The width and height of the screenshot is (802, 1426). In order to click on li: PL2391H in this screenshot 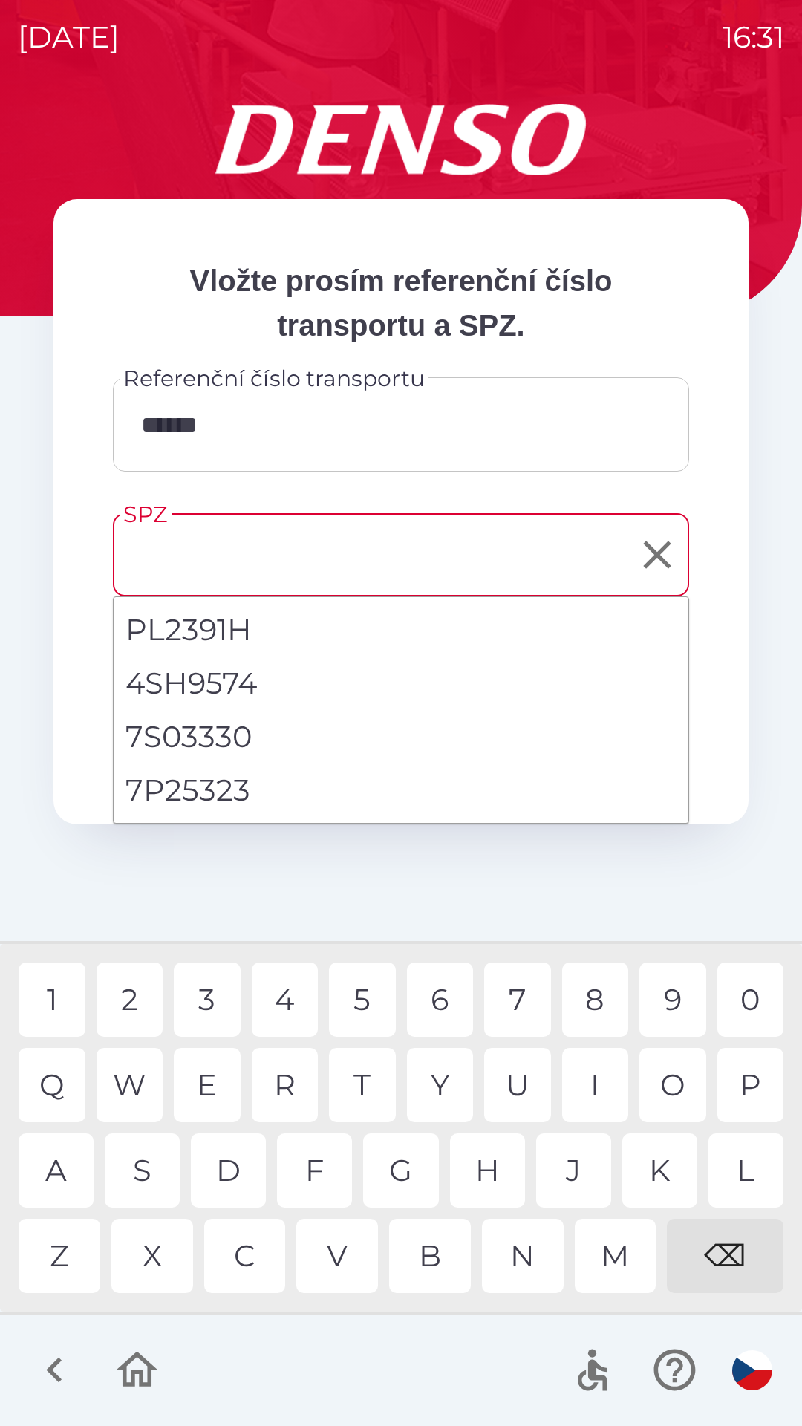, I will do `click(401, 630)`.